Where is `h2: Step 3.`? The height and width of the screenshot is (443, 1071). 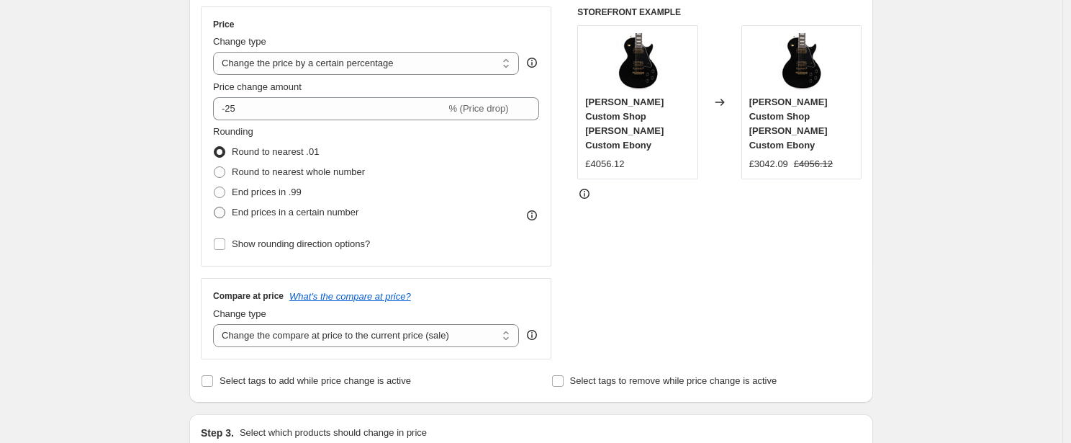 h2: Step 3. is located at coordinates (217, 433).